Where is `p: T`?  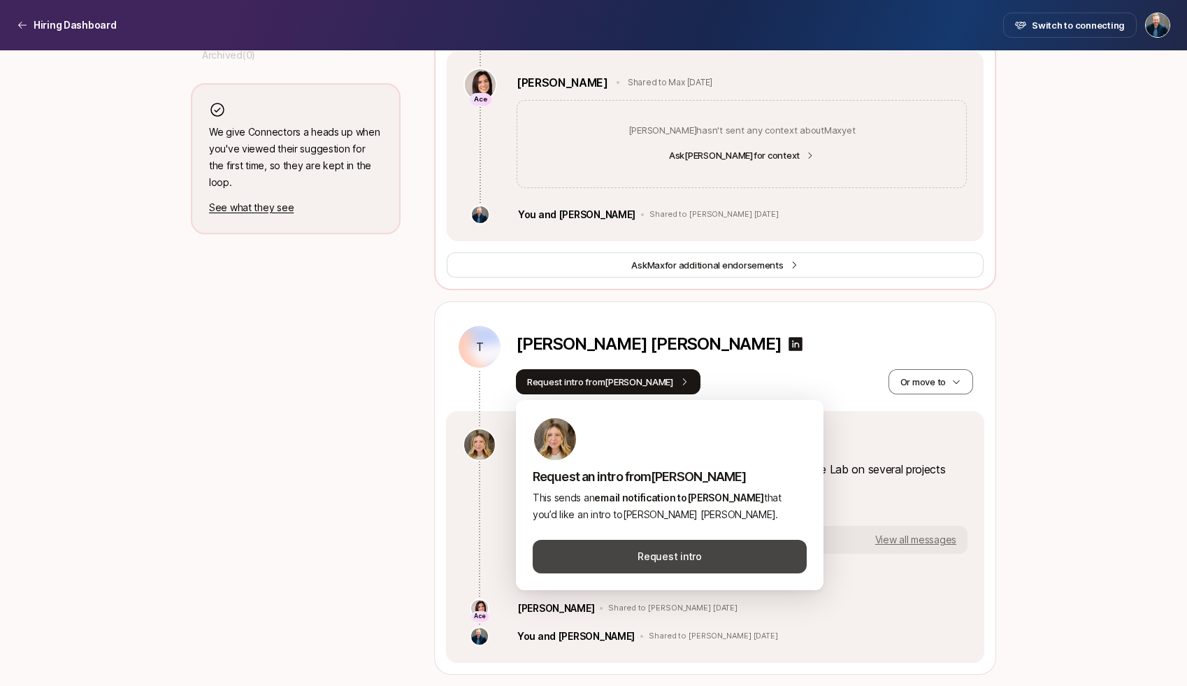
p: T is located at coordinates (480, 347).